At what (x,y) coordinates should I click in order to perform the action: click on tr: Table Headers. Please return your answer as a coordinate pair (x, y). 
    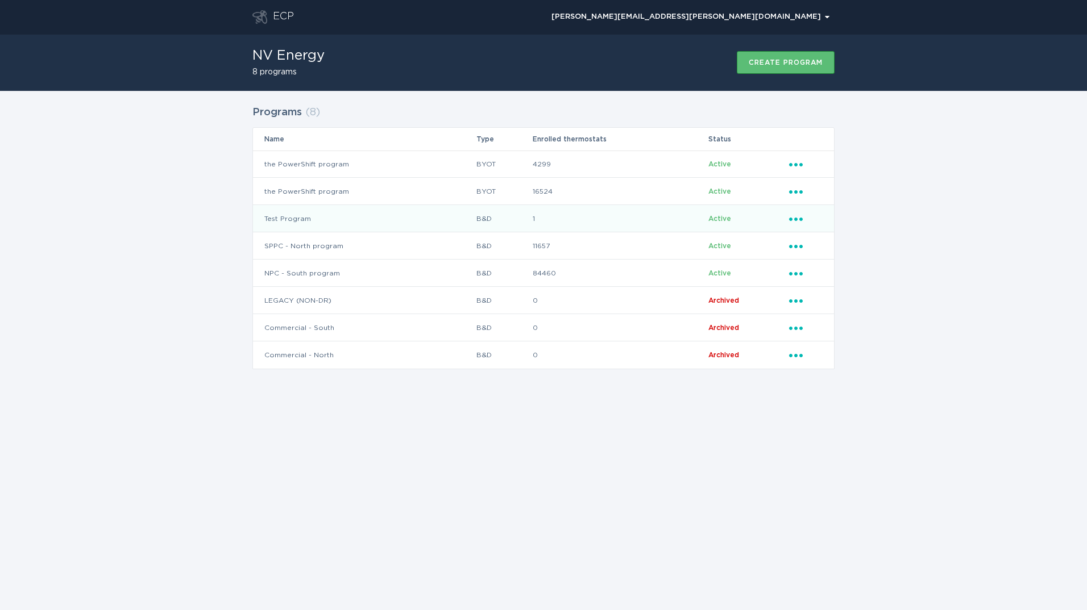
    Looking at the image, I should click on (543, 139).